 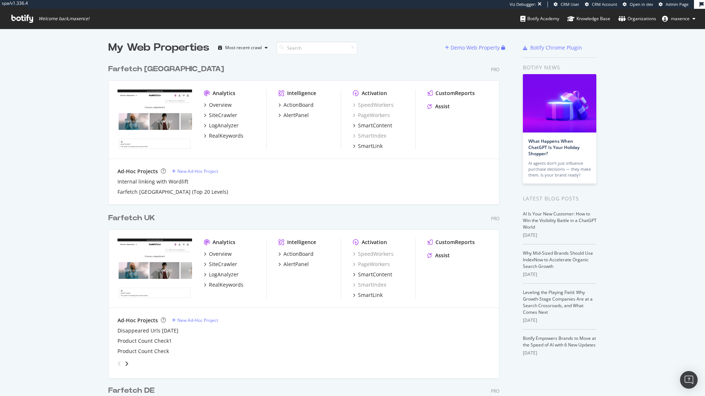 What do you see at coordinates (673, 4) in the screenshot?
I see `a: Admin Page` at bounding box center [673, 4].